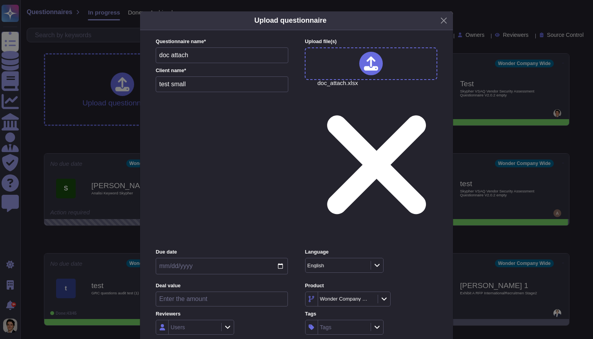 The width and height of the screenshot is (593, 339). Describe the element at coordinates (222, 84) in the screenshot. I see `input: Enter company name of the client` at that location.